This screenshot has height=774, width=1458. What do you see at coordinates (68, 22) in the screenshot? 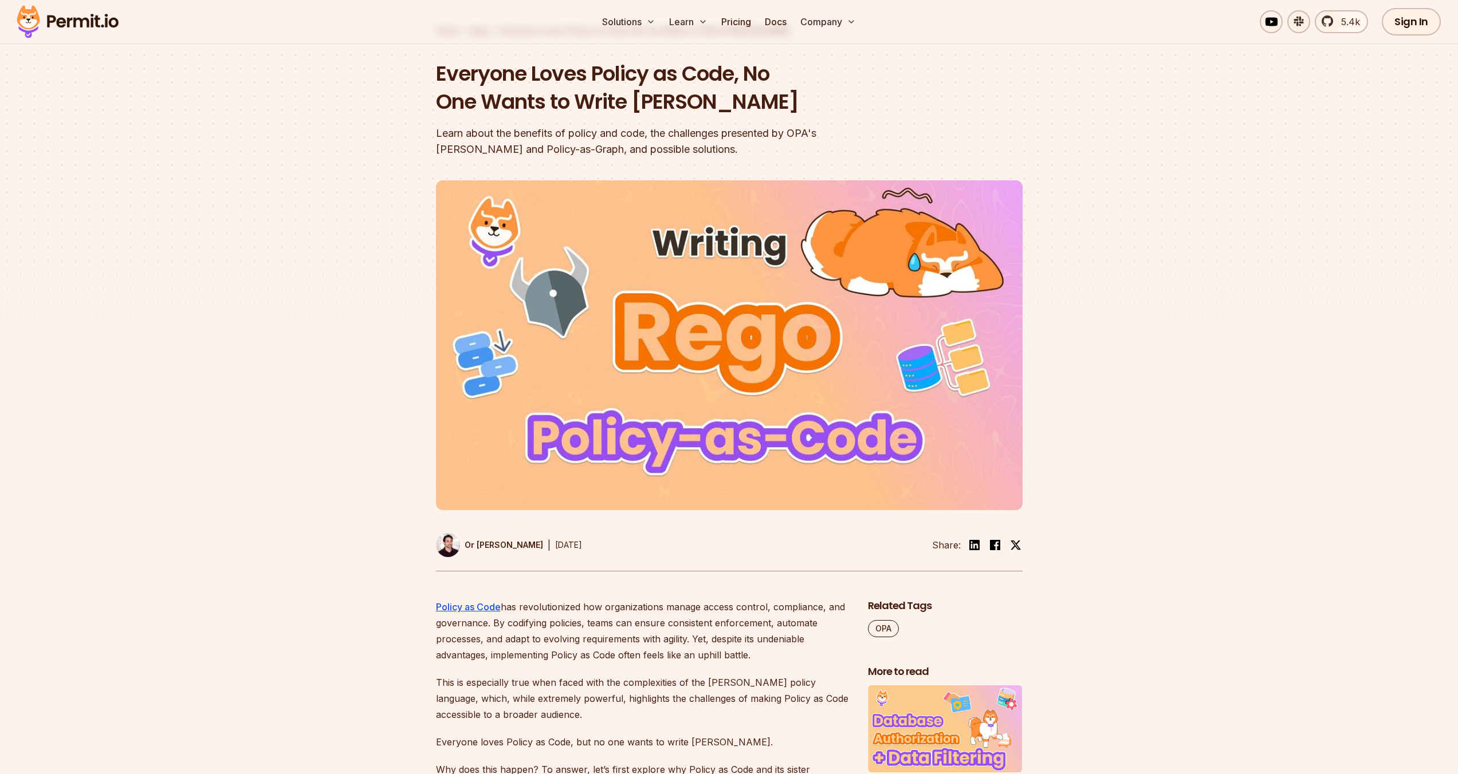
I see `img: Permit logo` at bounding box center [68, 22].